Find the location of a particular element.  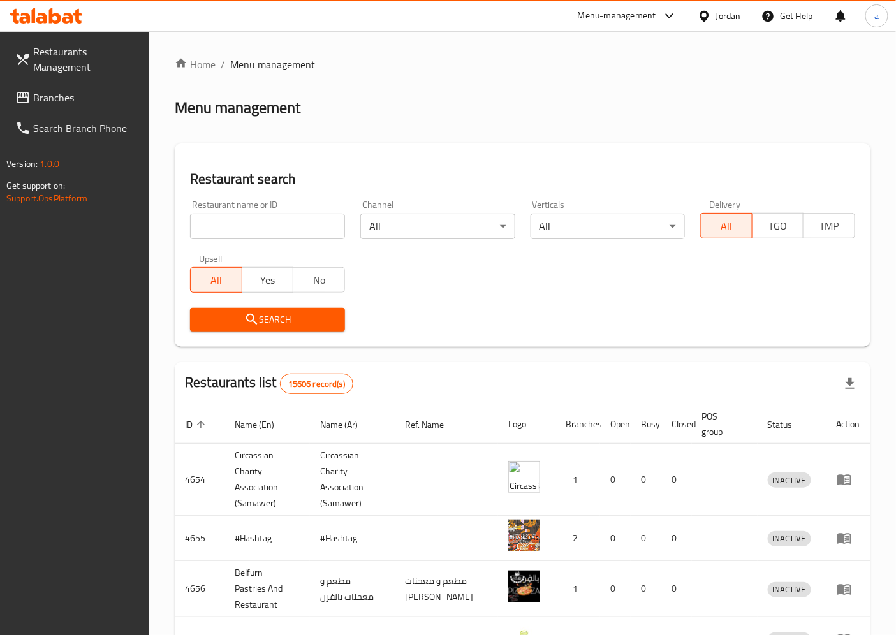

td: 4655 is located at coordinates (200, 538).